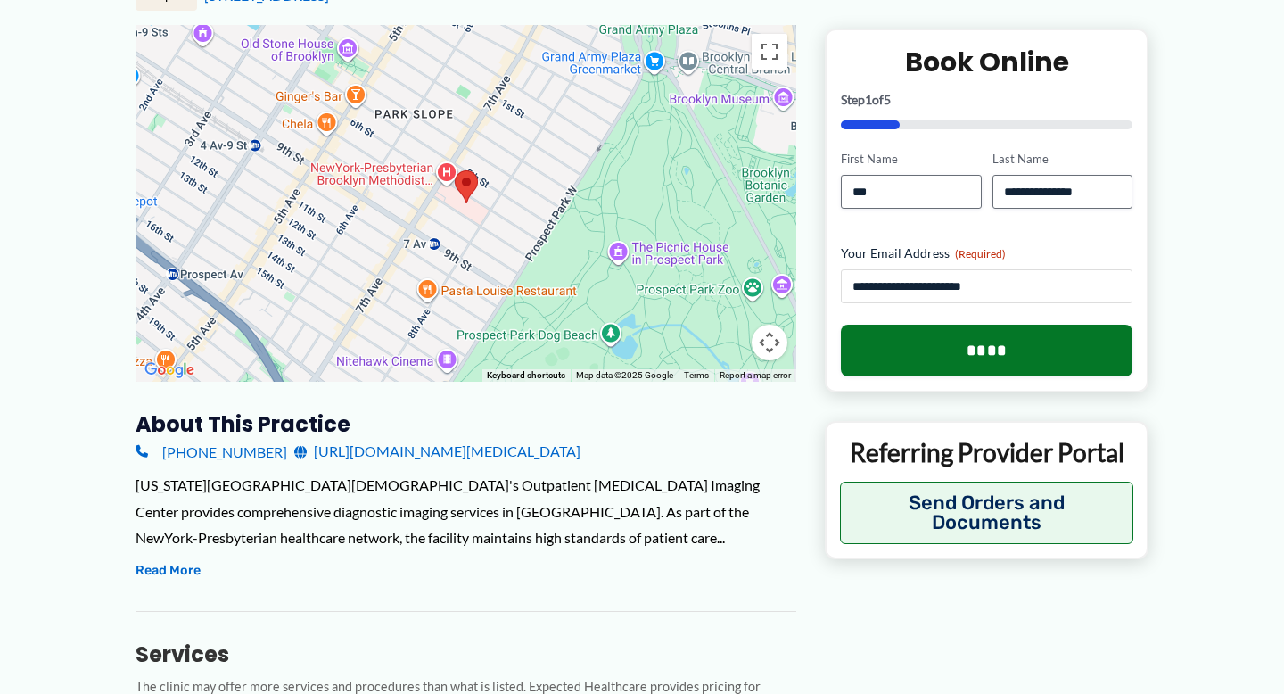 The image size is (1284, 694). I want to click on p: Referring Provider Portal, so click(986, 452).